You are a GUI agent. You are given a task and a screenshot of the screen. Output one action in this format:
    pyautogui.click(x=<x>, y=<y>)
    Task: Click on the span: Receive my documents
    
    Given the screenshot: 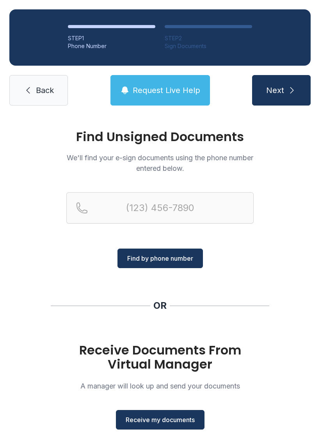 What is the action you would take?
    pyautogui.click(x=160, y=419)
    